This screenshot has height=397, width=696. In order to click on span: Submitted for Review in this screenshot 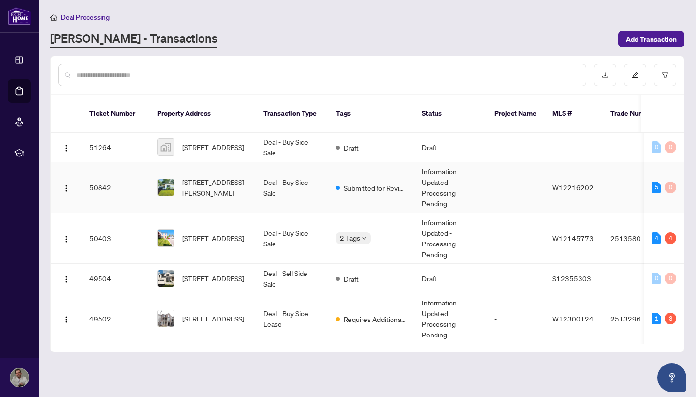, I will do `click(375, 188)`.